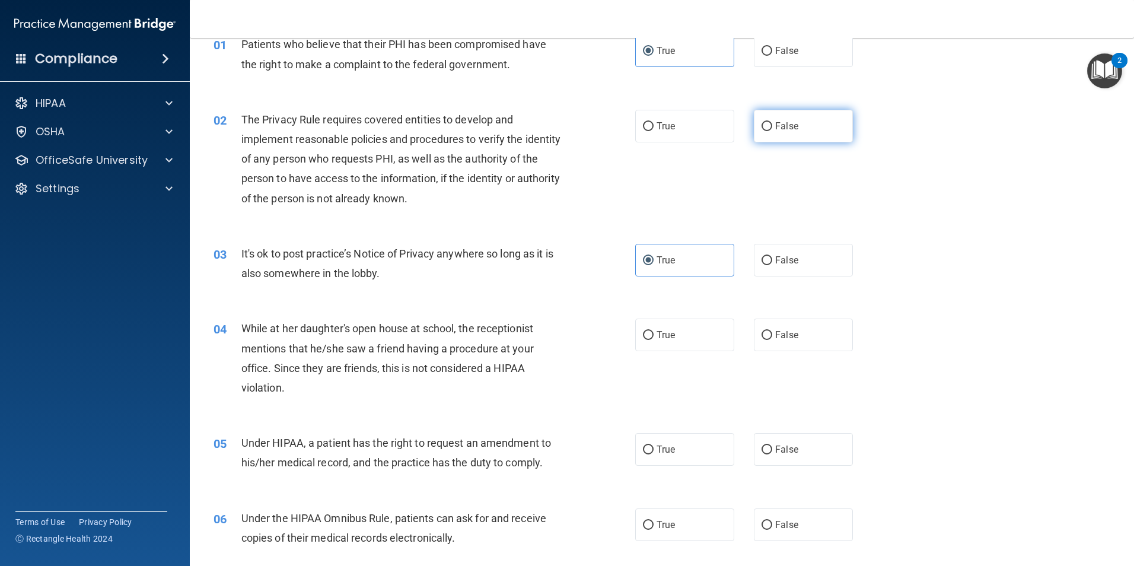  What do you see at coordinates (220, 120) in the screenshot?
I see `span: 02` at bounding box center [220, 120].